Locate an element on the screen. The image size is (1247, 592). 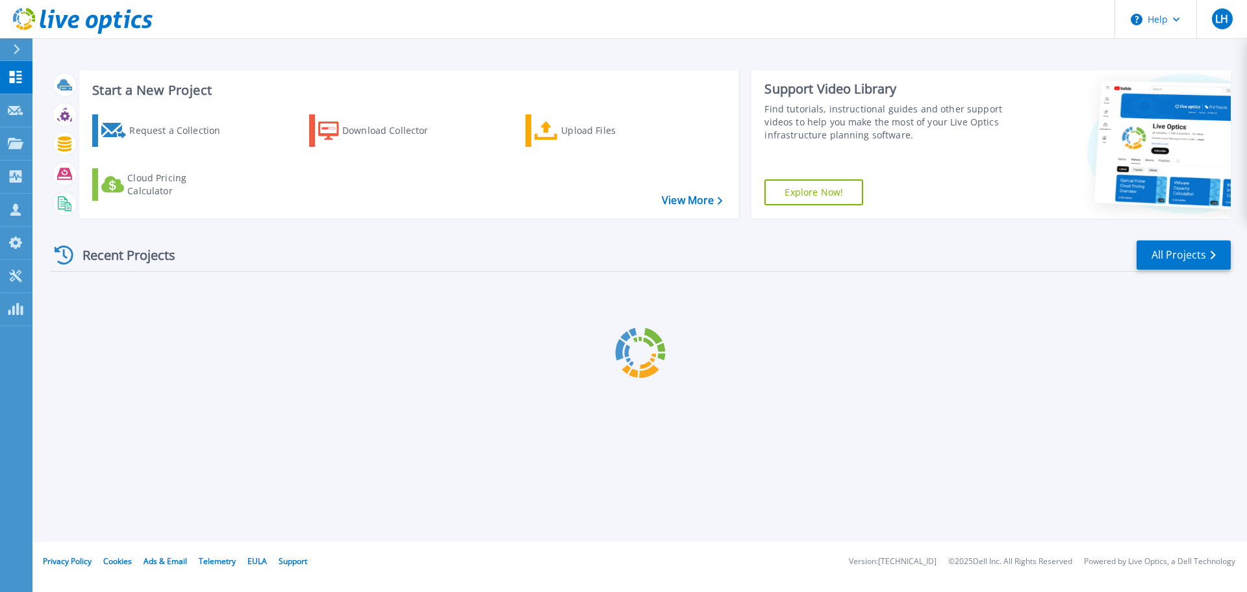
div: Upload Files is located at coordinates (613, 131).